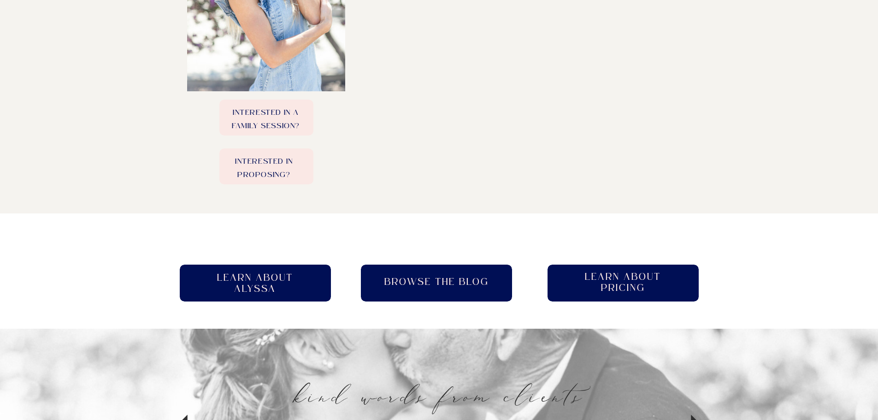 The width and height of the screenshot is (878, 420). Describe the element at coordinates (266, 117) in the screenshot. I see `a: Interested in a family session?` at that location.